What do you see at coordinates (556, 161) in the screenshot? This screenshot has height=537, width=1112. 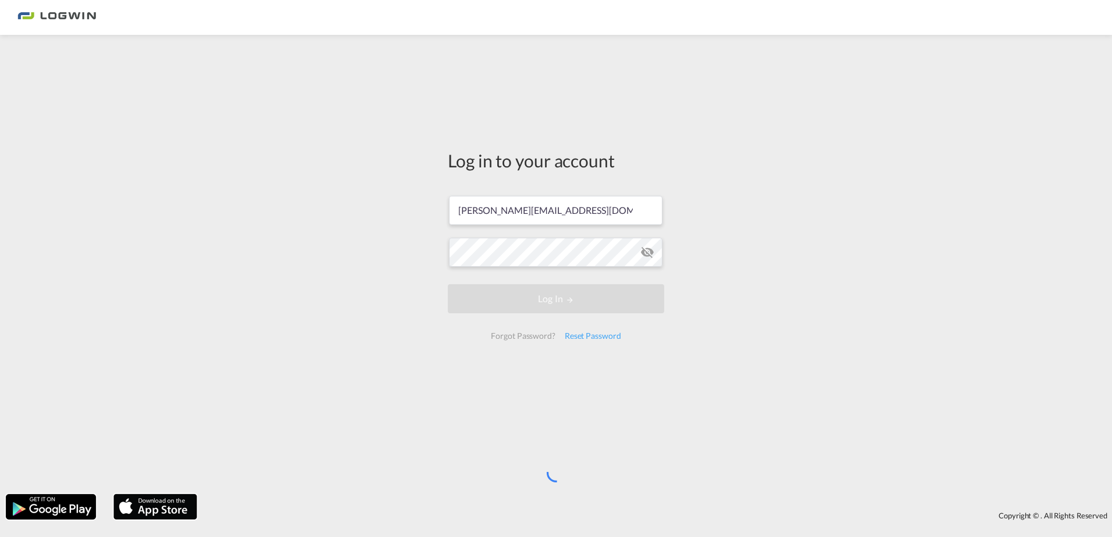 I see `div: Log in to your account` at bounding box center [556, 161].